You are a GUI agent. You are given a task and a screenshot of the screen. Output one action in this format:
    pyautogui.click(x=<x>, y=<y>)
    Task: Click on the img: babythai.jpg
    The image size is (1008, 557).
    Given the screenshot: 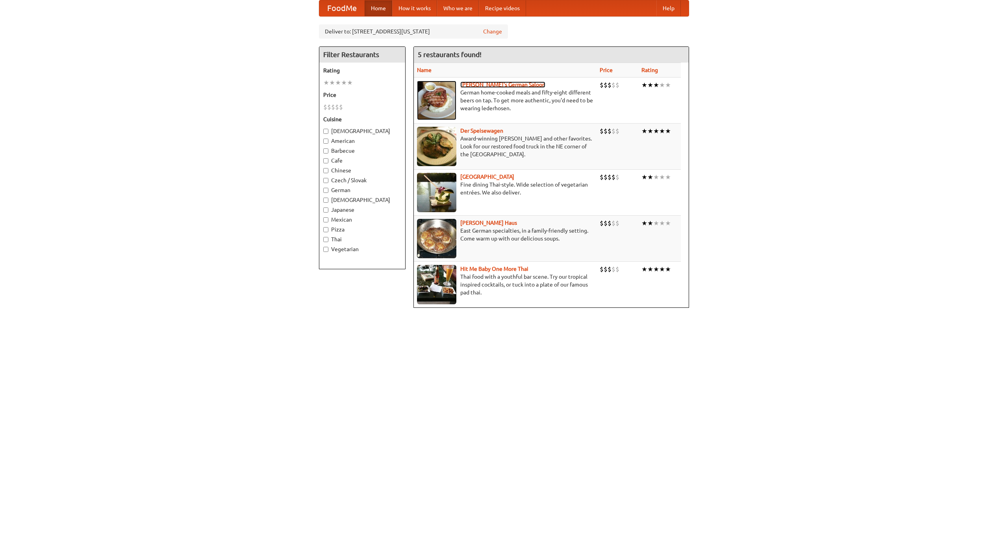 What is the action you would take?
    pyautogui.click(x=437, y=285)
    